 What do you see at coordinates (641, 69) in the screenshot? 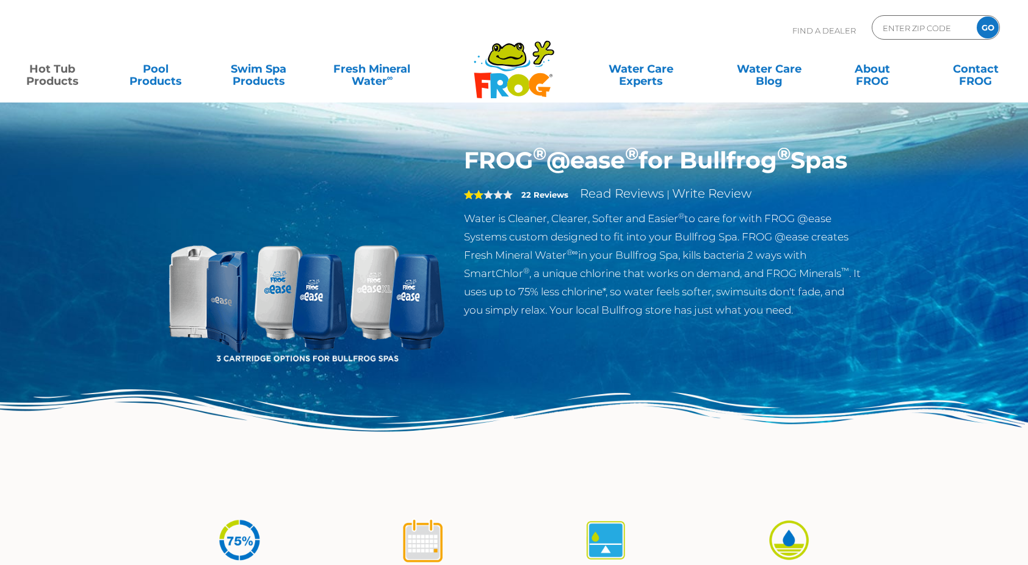
I see `a: Water CareExperts` at bounding box center [641, 69].